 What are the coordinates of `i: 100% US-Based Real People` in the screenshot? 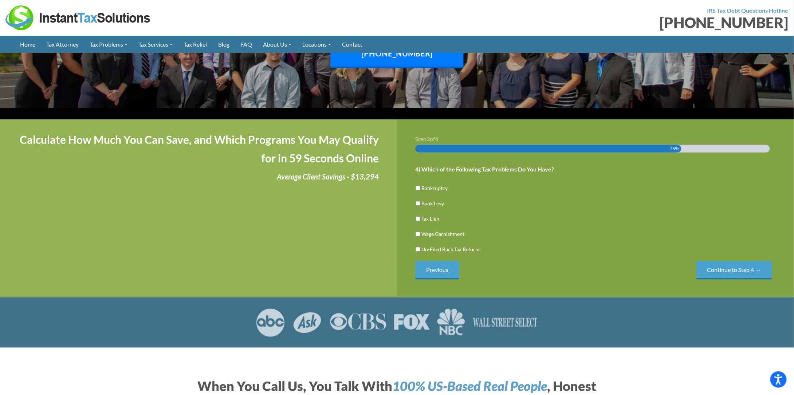 It's located at (470, 386).